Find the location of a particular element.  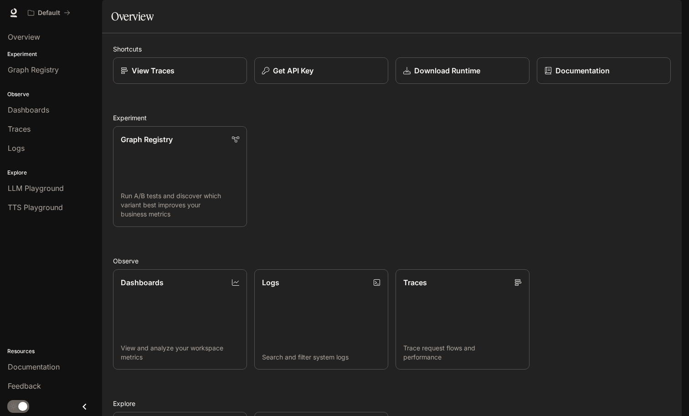

a: Download Runtime is located at coordinates (463, 71).